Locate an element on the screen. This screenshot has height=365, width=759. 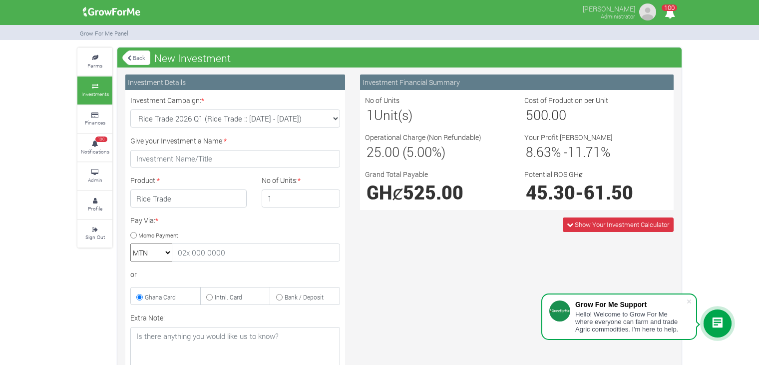
div: Investment Financial Summary is located at coordinates (517, 82).